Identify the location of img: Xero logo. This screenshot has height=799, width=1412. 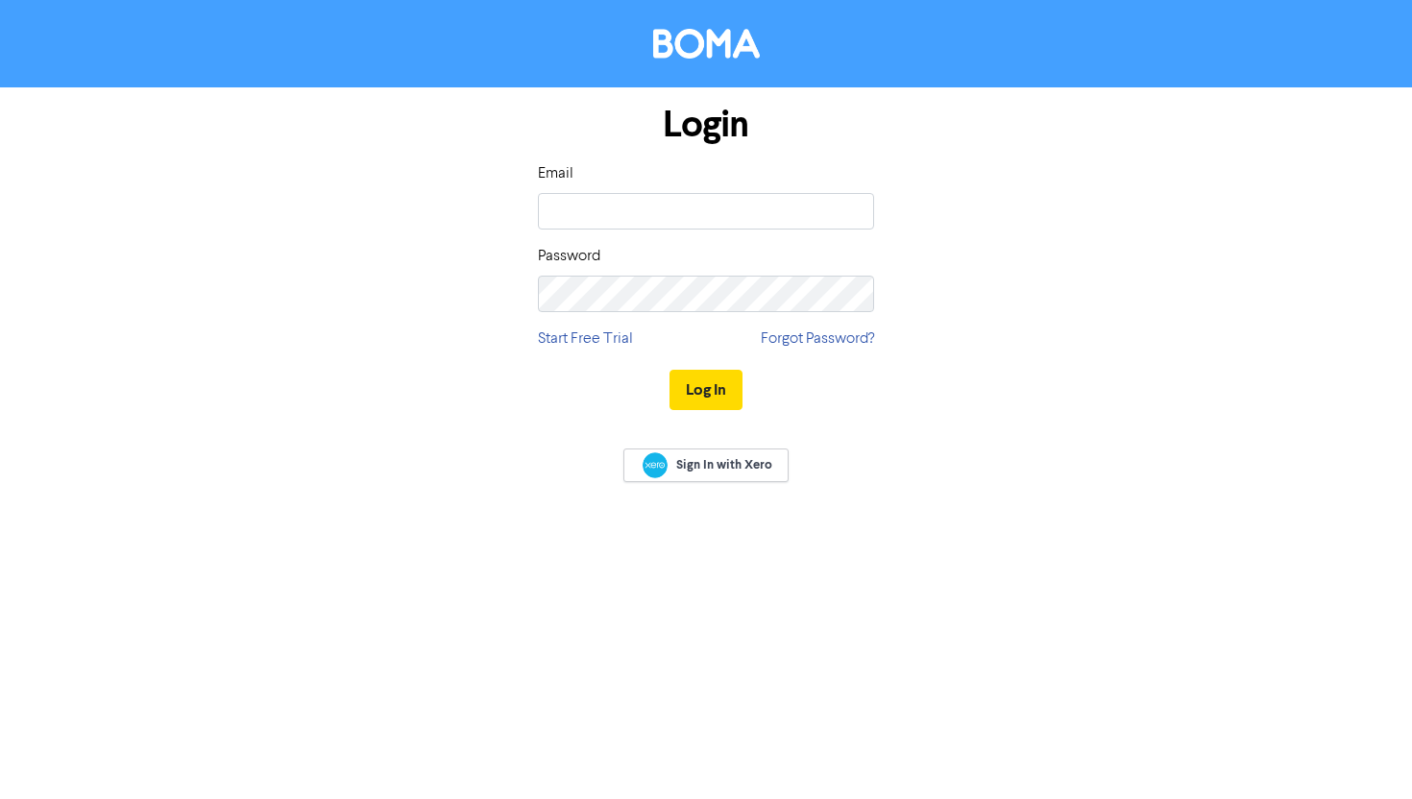
(655, 465).